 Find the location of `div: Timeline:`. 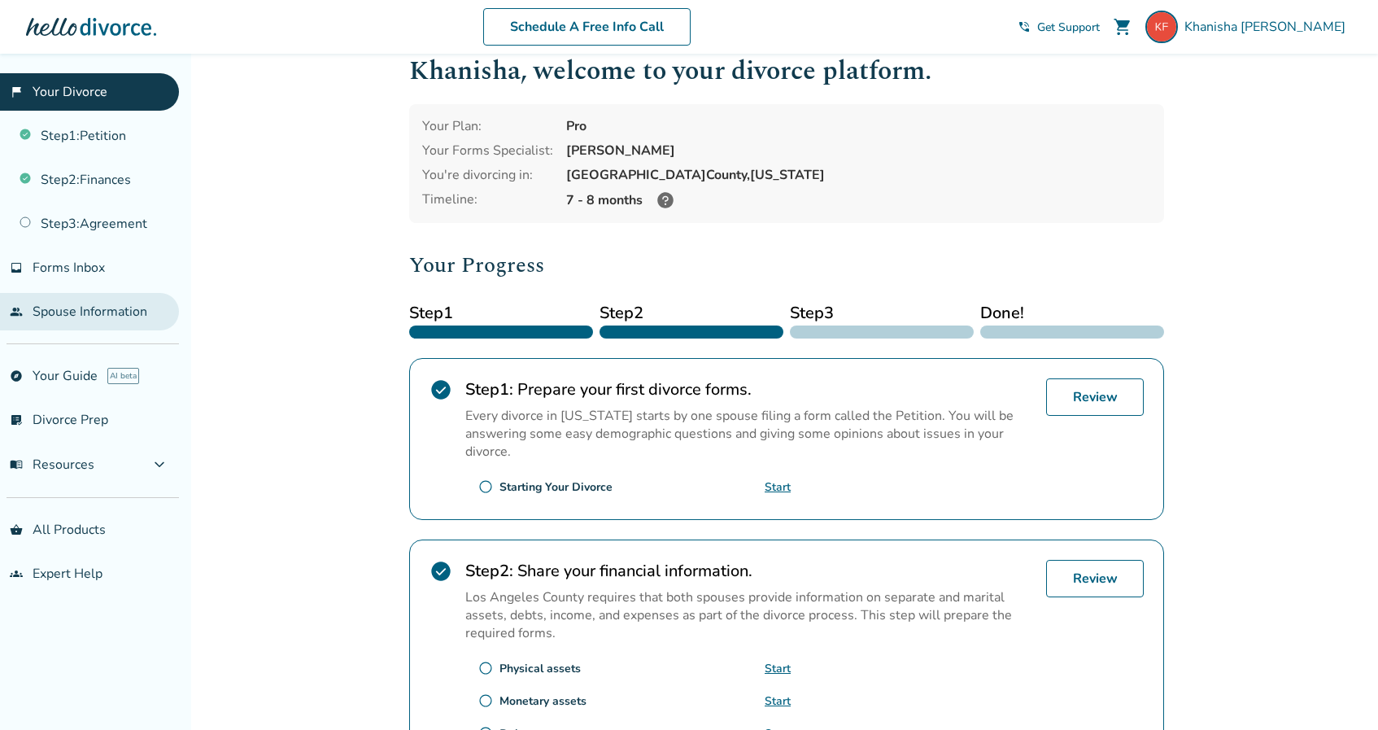

div: Timeline: is located at coordinates (487, 200).